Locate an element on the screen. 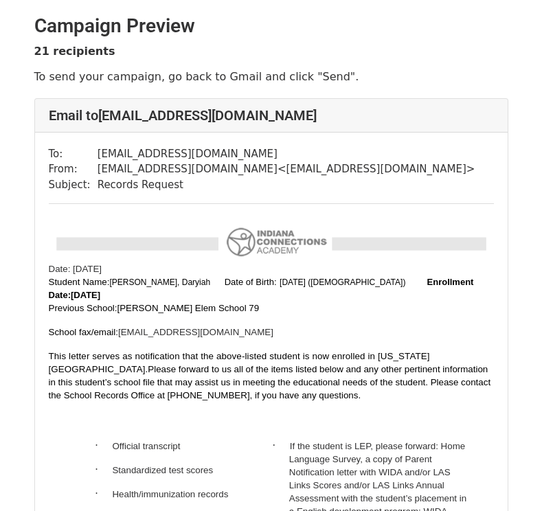 This screenshot has width=542, height=511. span: Previous School: is located at coordinates (154, 308).